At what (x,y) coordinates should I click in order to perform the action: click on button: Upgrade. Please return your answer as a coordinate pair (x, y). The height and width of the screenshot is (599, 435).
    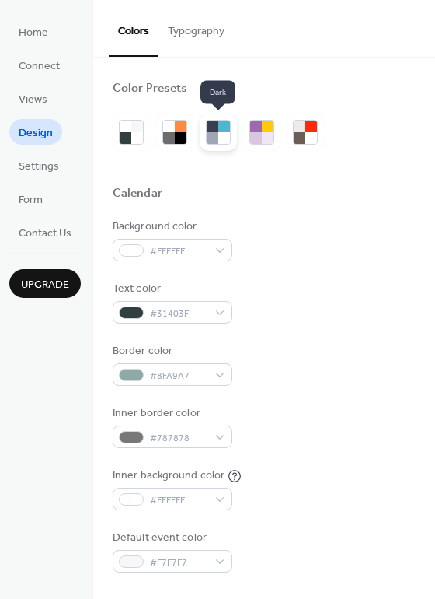
    Looking at the image, I should click on (45, 283).